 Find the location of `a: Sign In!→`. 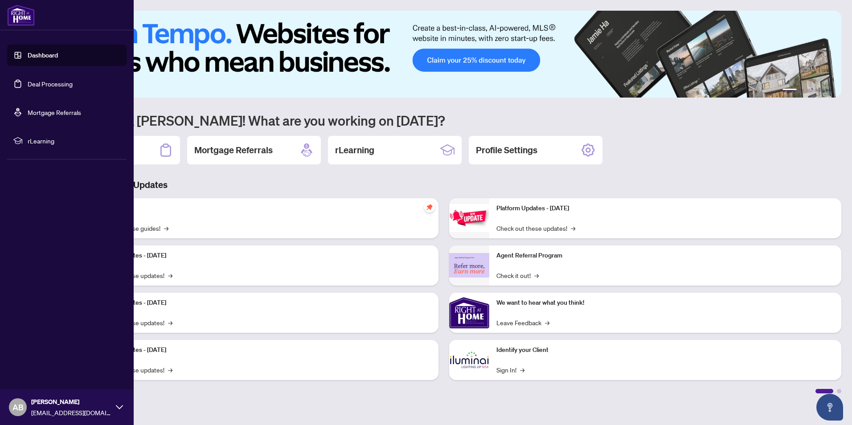

a: Sign In!→ is located at coordinates (510, 370).